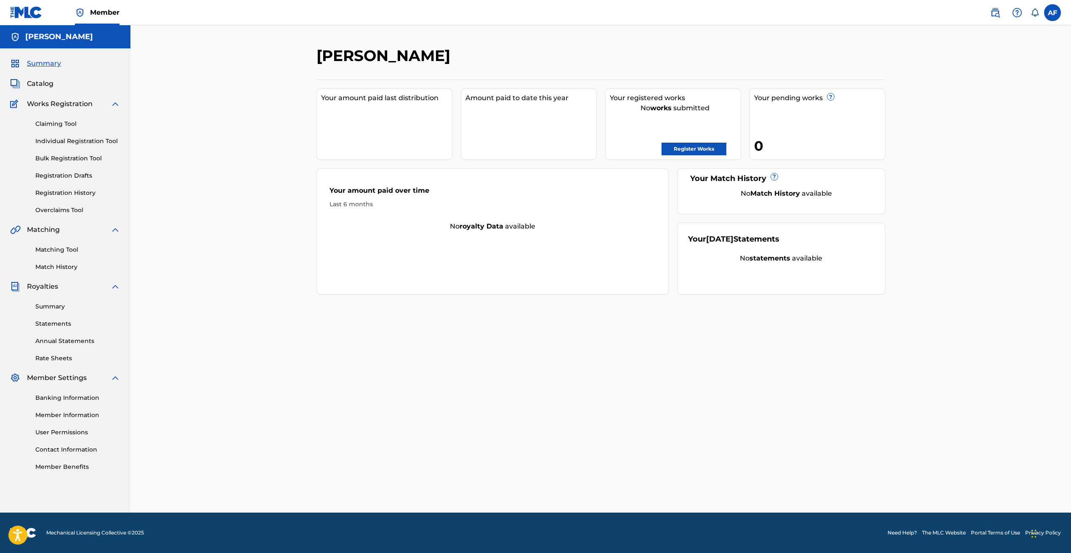 The height and width of the screenshot is (553, 1071). I want to click on a: Individual Registration Tool, so click(78, 141).